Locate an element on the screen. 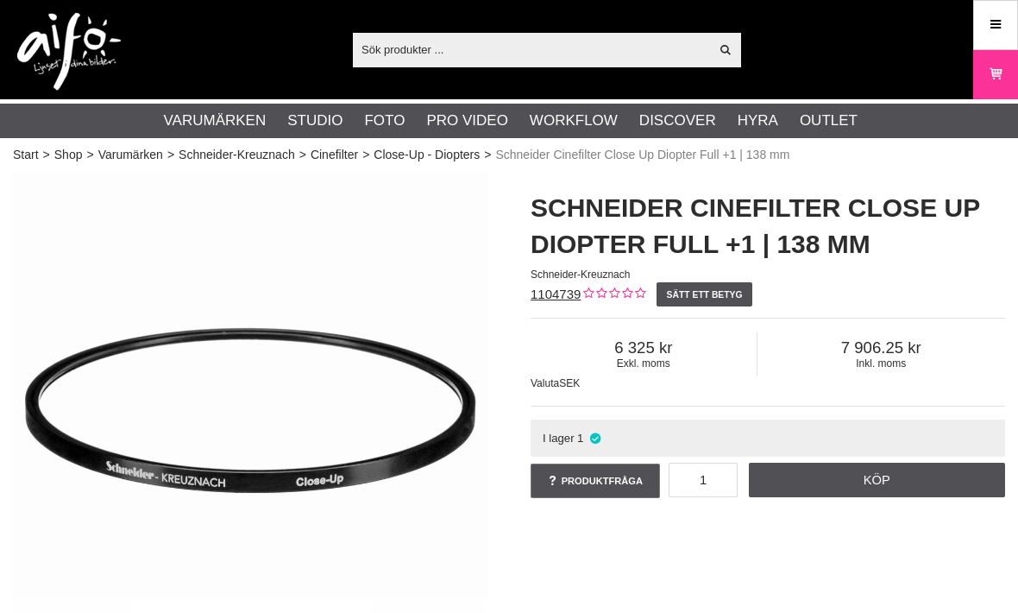 Image resolution: width=1018 pixels, height=613 pixels. span: SEK is located at coordinates (570, 383).